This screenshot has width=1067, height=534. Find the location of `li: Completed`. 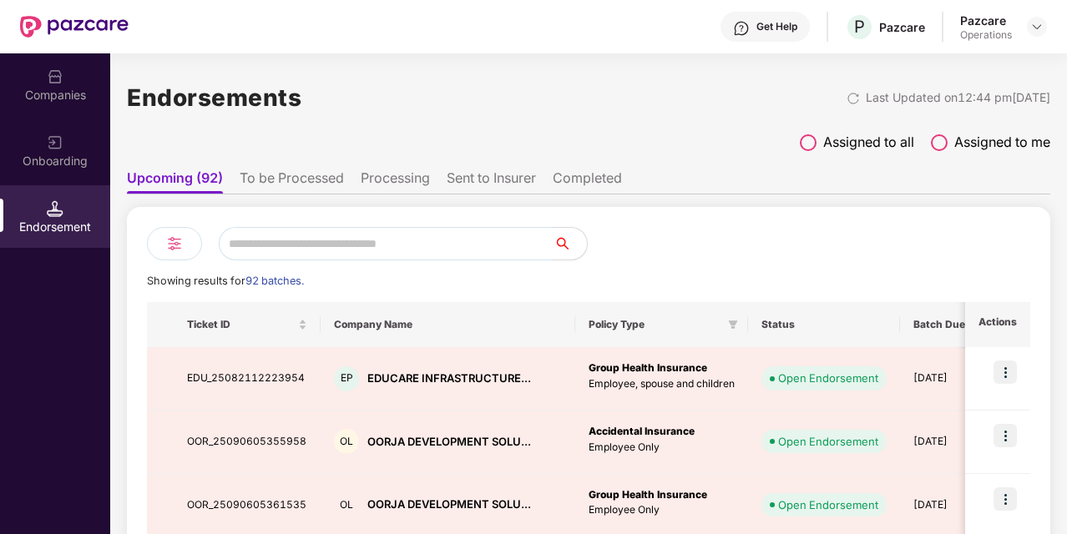

li: Completed is located at coordinates (587, 181).